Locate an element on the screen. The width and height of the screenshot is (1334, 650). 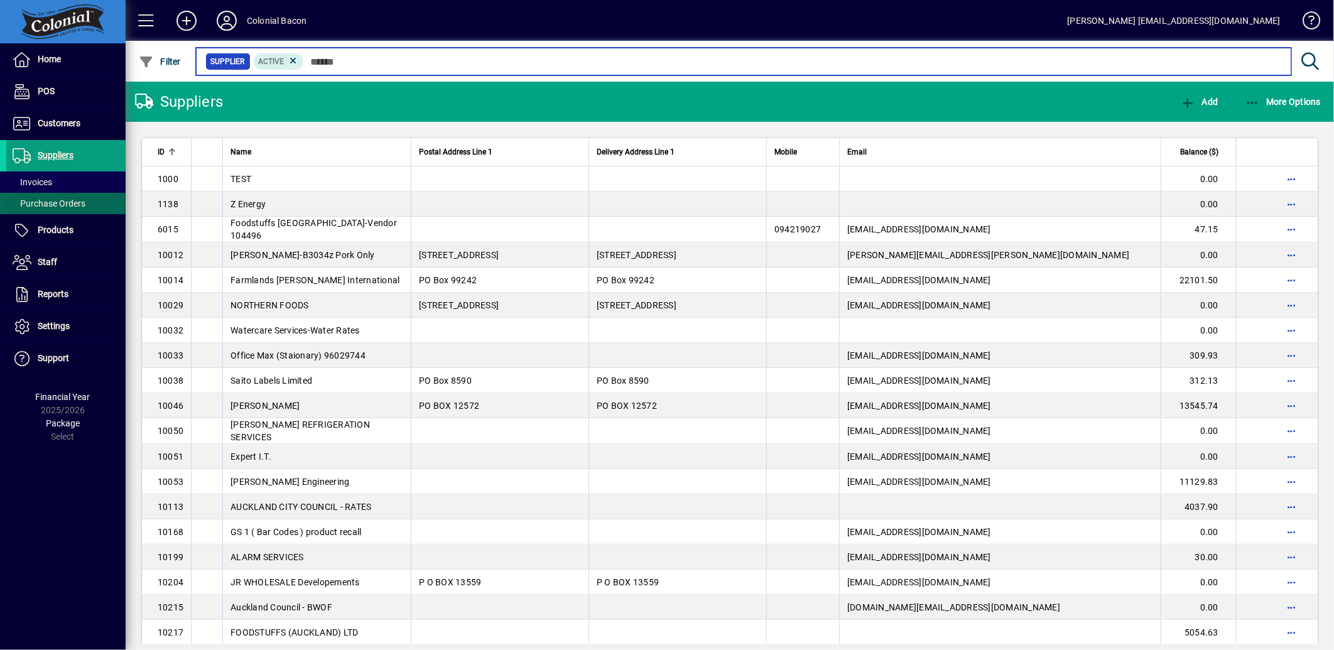
span: Invoices is located at coordinates (32, 182).